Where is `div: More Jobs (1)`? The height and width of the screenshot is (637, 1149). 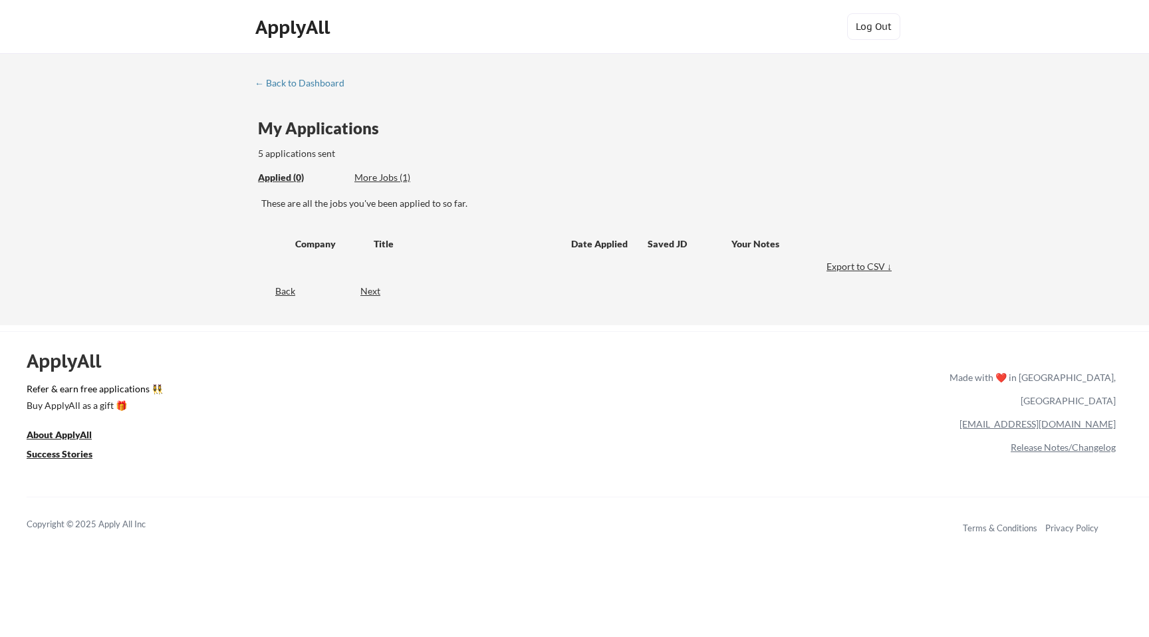 div: More Jobs (1) is located at coordinates (403, 177).